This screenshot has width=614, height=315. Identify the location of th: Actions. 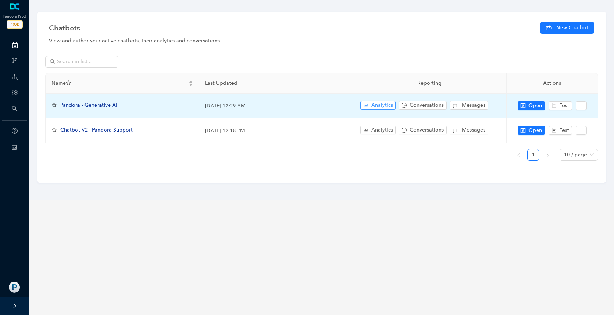
(552, 83).